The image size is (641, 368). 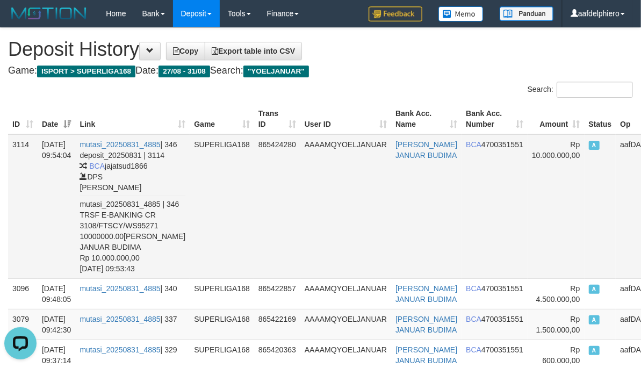 What do you see at coordinates (277, 324) in the screenshot?
I see `td: 865422169` at bounding box center [277, 324].